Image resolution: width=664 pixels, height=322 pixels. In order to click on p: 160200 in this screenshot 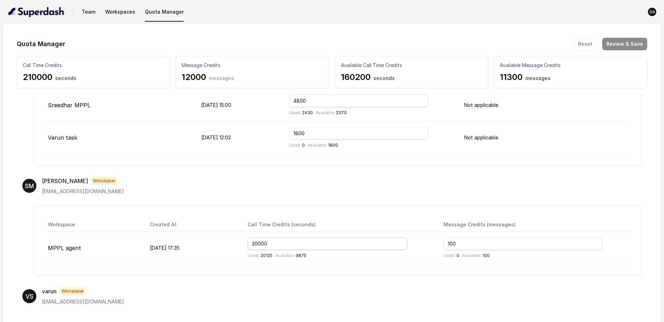, I will do `click(412, 77)`.